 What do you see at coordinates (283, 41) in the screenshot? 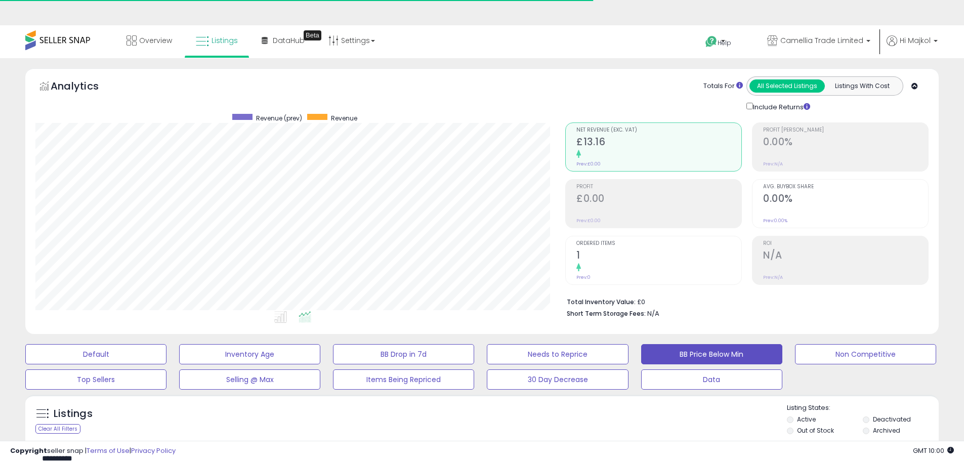
I see `a: DataHub` at bounding box center [283, 41].